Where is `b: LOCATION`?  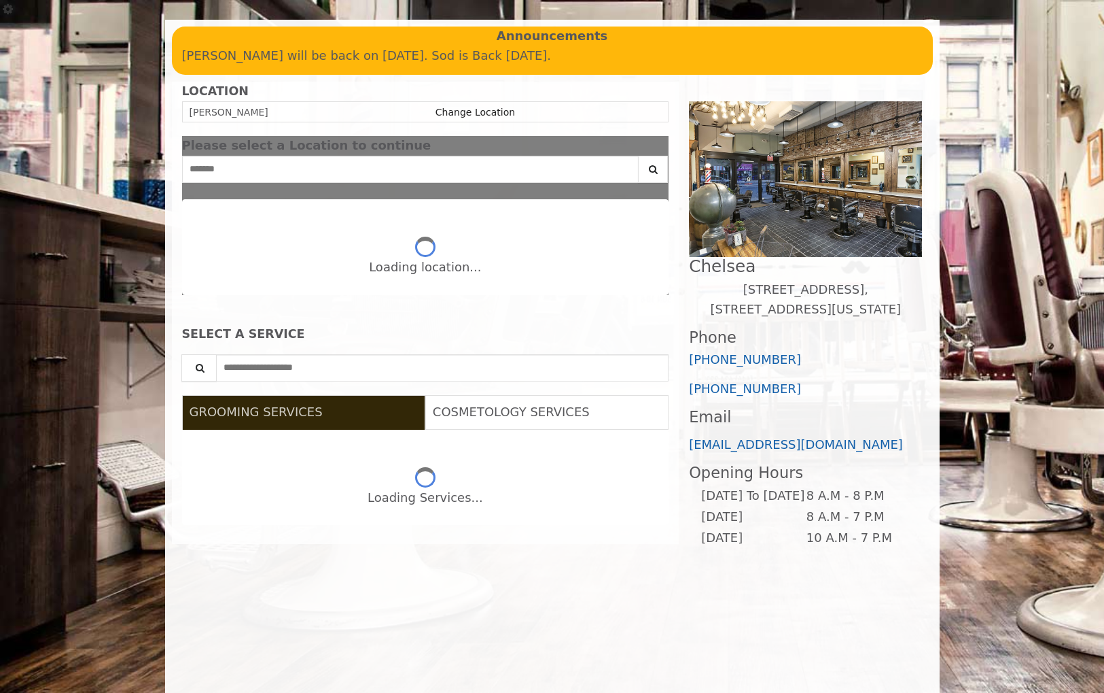 b: LOCATION is located at coordinates (215, 91).